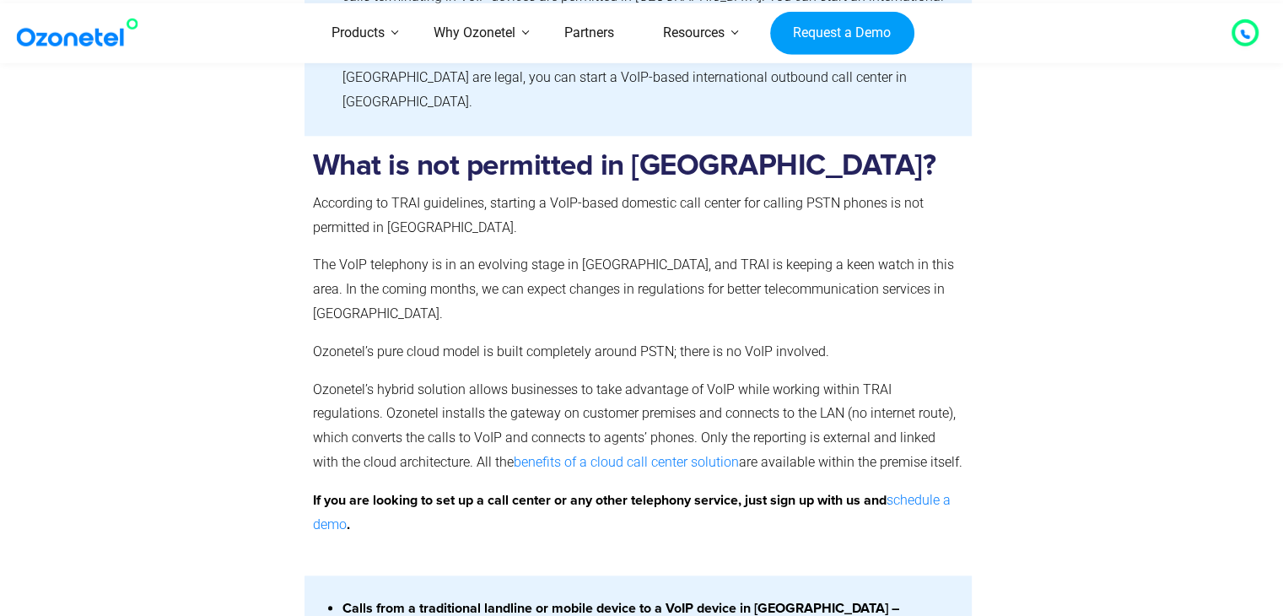 This screenshot has height=616, width=1283. What do you see at coordinates (474, 33) in the screenshot?
I see `a: Why Ozonetel` at bounding box center [474, 33].